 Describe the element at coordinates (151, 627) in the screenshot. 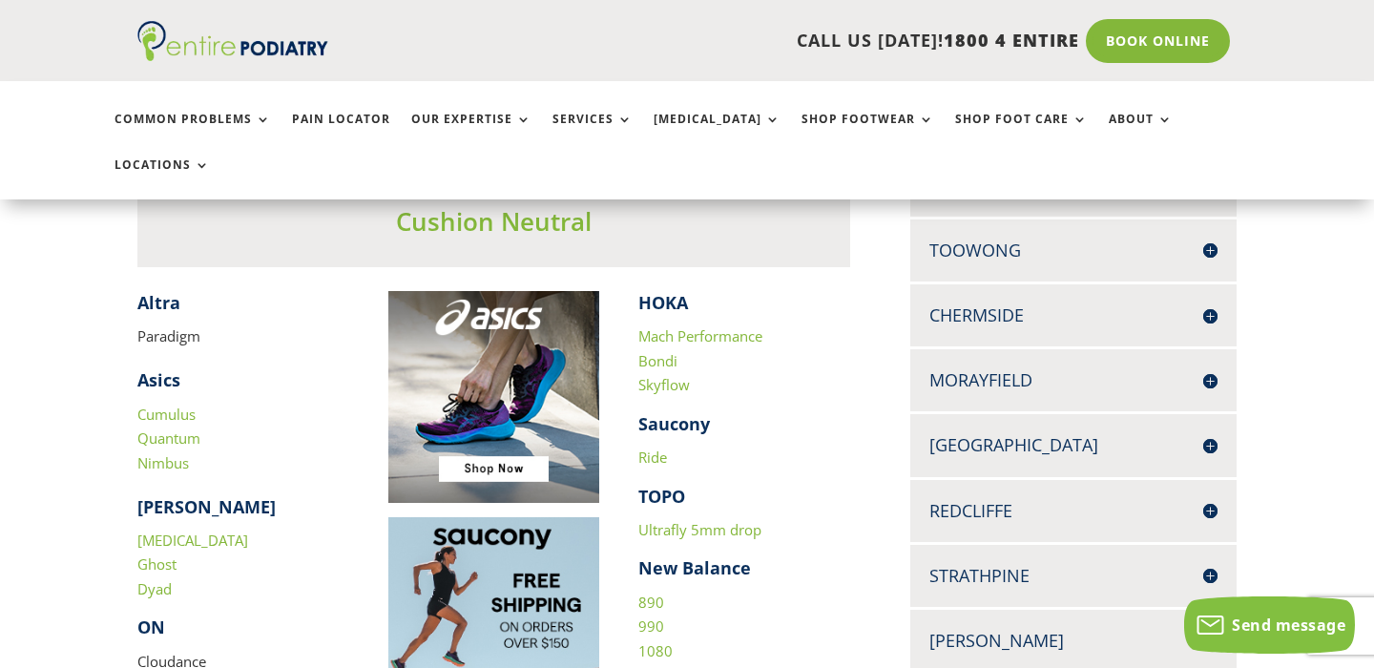

I see `strong: ON` at that location.